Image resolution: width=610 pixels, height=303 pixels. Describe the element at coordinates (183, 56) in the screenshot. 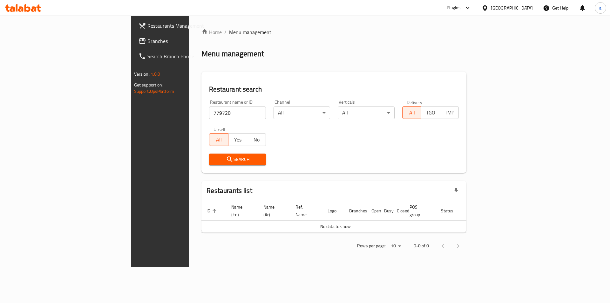

I see `a: Search Branch Phone` at that location.